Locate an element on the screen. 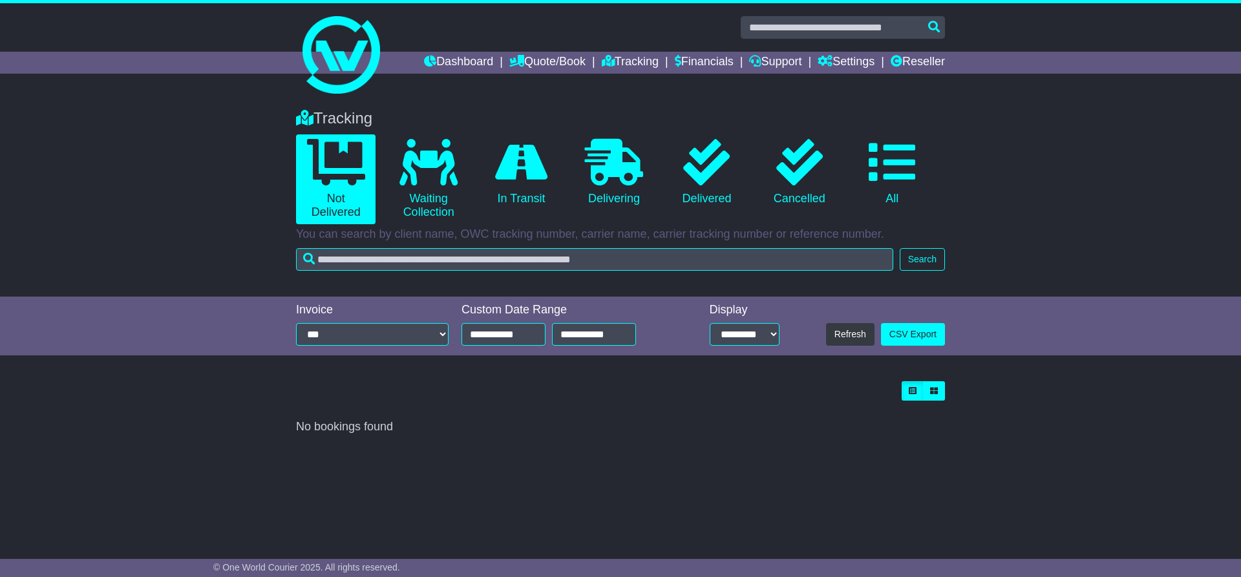 The width and height of the screenshot is (1241, 577). p: You can search by client name, OWC tracking number, carrier name, carrier tracking number or refe... is located at coordinates (620, 235).